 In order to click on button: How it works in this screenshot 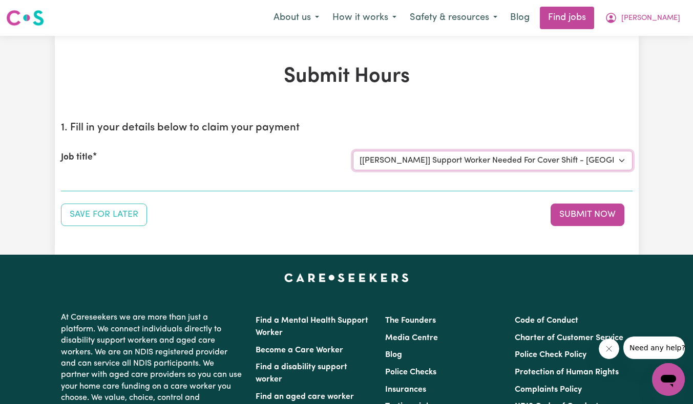, I will do `click(364, 18)`.